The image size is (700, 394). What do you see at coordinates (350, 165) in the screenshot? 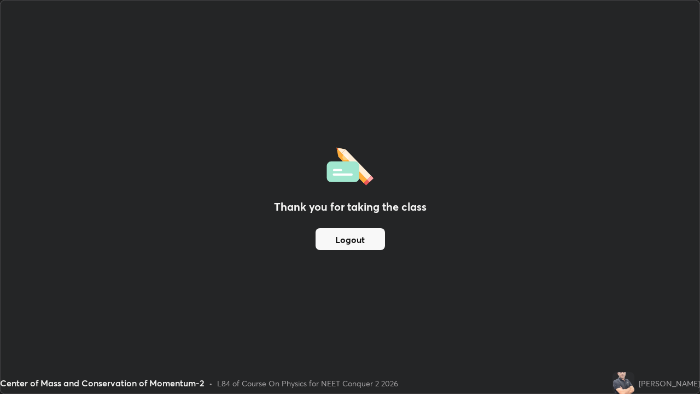
I see `img: offlineFeedback.1438e8b3.svg` at bounding box center [350, 165].